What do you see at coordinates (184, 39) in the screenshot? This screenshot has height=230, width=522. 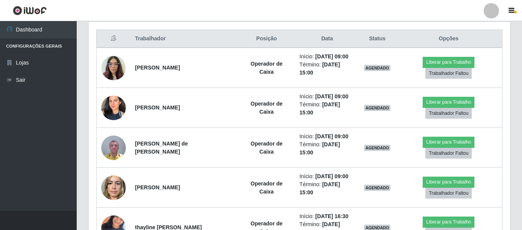 I see `th: Trabalhador` at bounding box center [184, 39].